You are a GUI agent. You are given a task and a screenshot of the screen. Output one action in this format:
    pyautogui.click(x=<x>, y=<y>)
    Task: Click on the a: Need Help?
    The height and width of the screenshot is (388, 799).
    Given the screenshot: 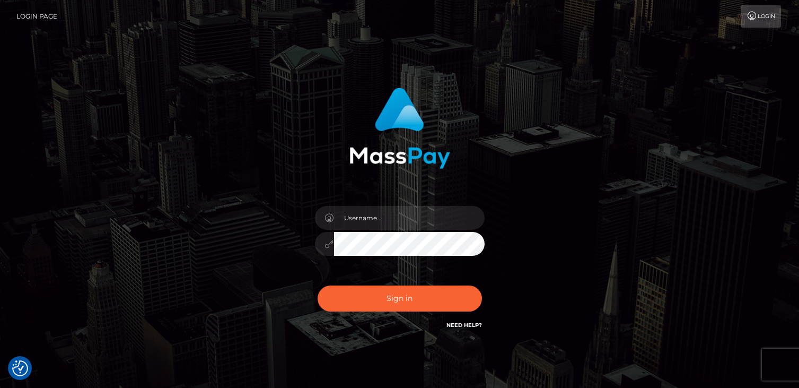 What is the action you would take?
    pyautogui.click(x=464, y=324)
    